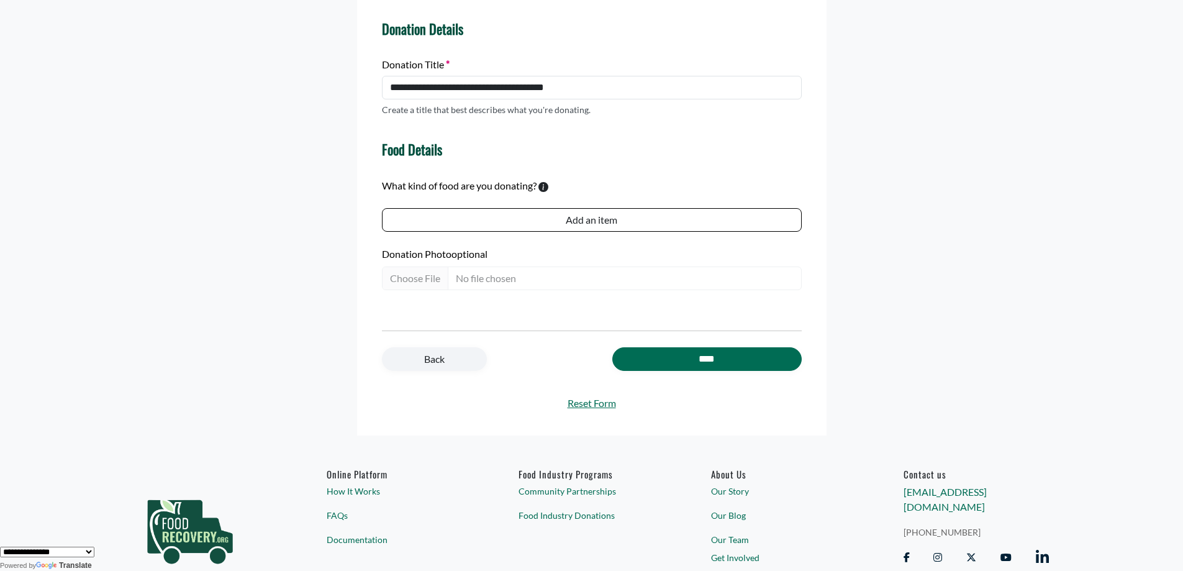 This screenshot has height=571, width=1183. What do you see at coordinates (434, 359) in the screenshot?
I see `a: Back` at bounding box center [434, 359].